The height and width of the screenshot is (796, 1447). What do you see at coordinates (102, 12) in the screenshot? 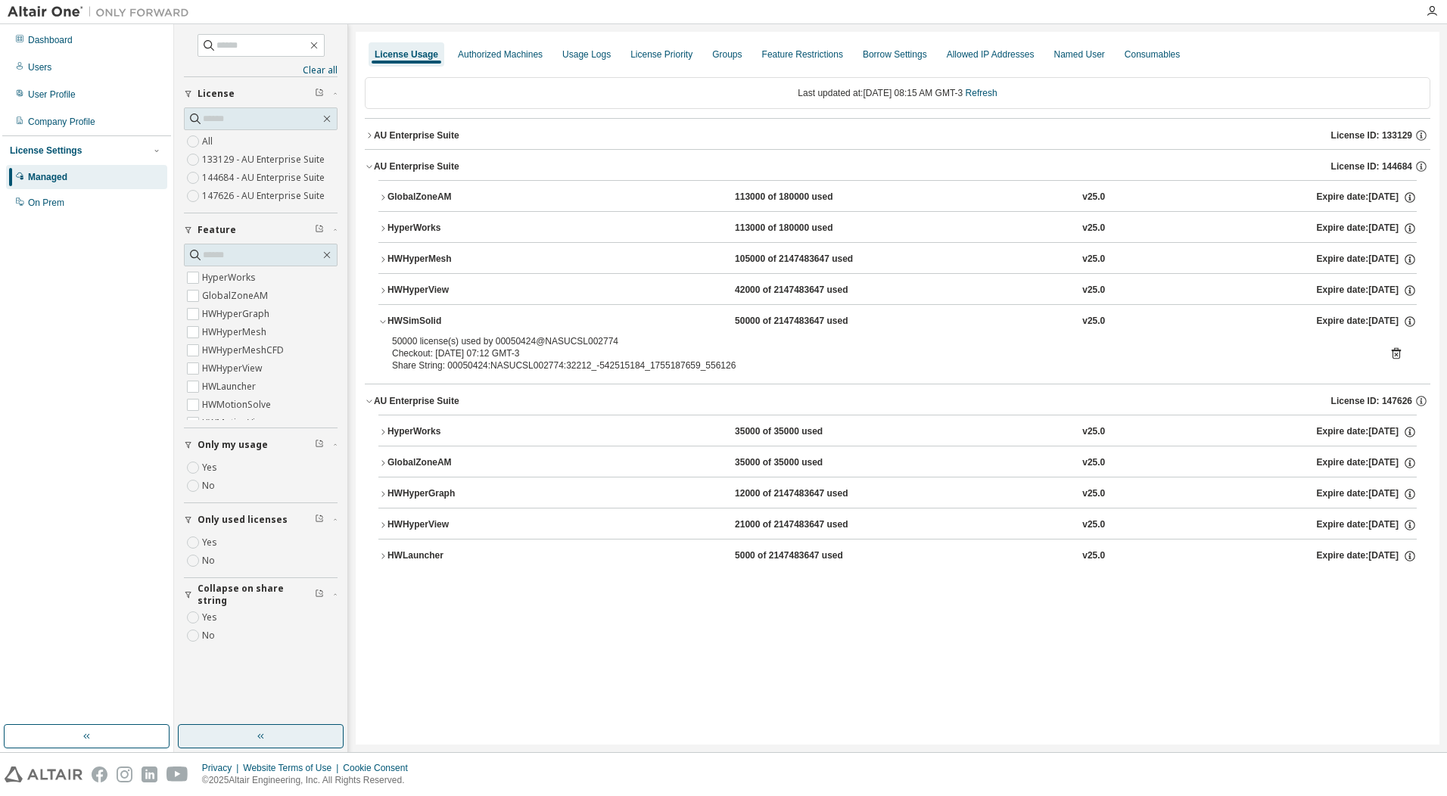
I see `img: Altair One` at bounding box center [102, 12].